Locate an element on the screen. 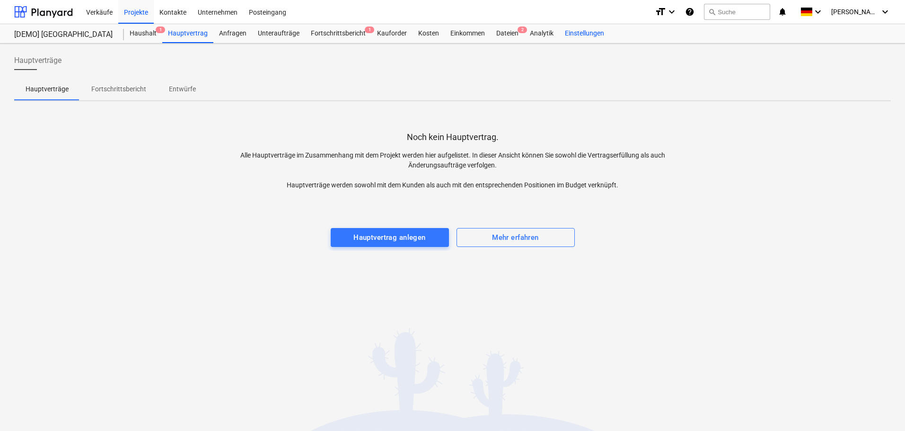  div: Hauptvertrag is located at coordinates (188, 34).